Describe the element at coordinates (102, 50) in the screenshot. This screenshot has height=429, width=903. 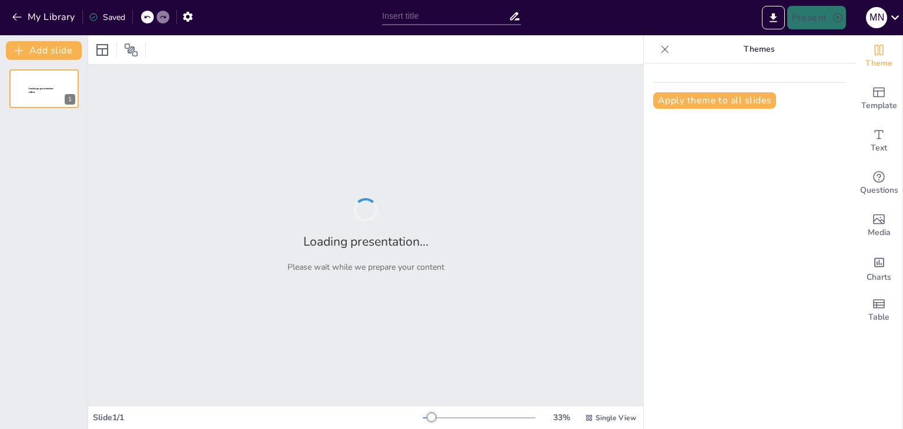
I see `div: Layout` at that location.